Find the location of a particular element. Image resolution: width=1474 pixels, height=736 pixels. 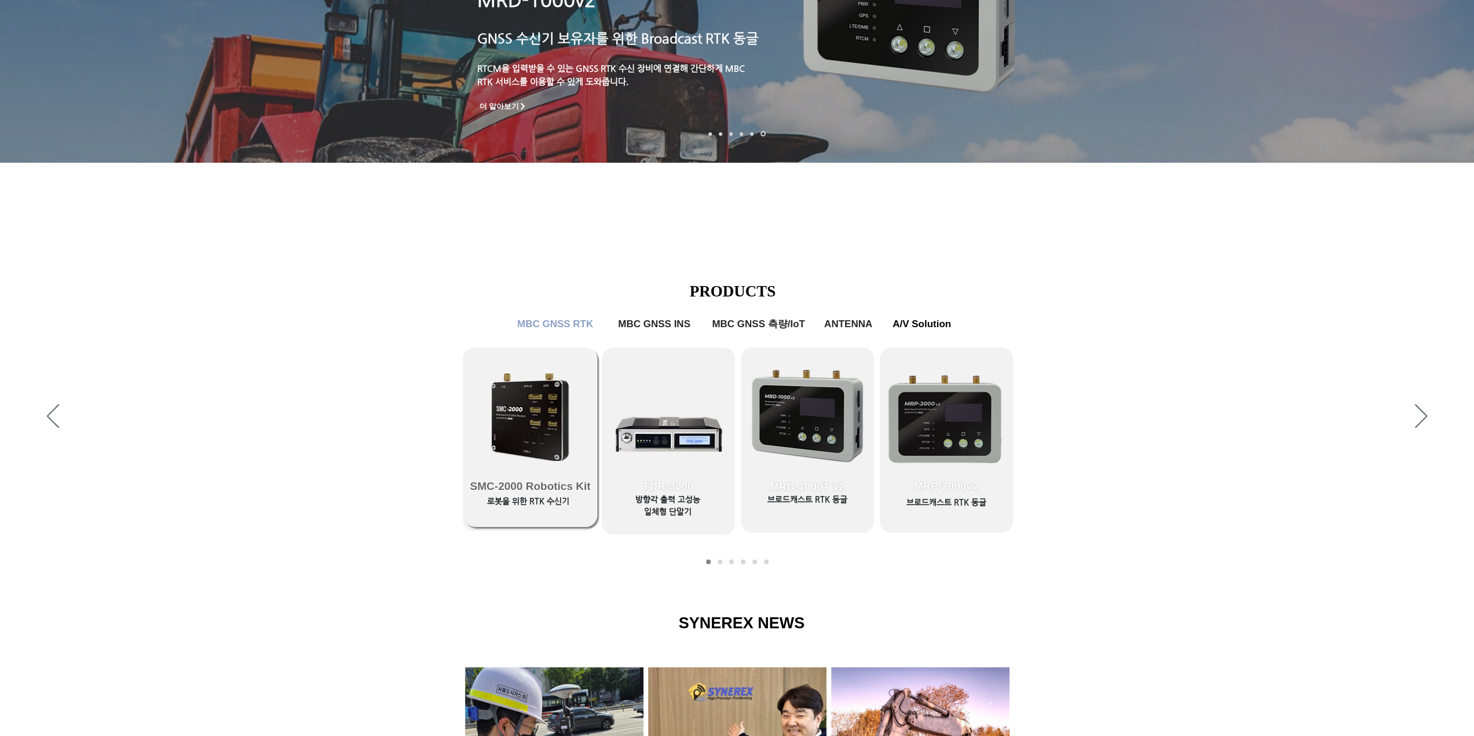

a: MBC GNSS RTK1 is located at coordinates (708, 562).